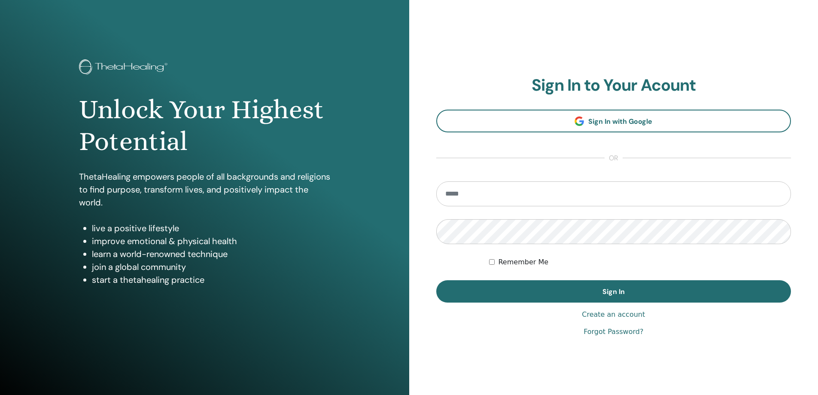 This screenshot has width=818, height=395. Describe the element at coordinates (614, 291) in the screenshot. I see `button: Sign In` at that location.